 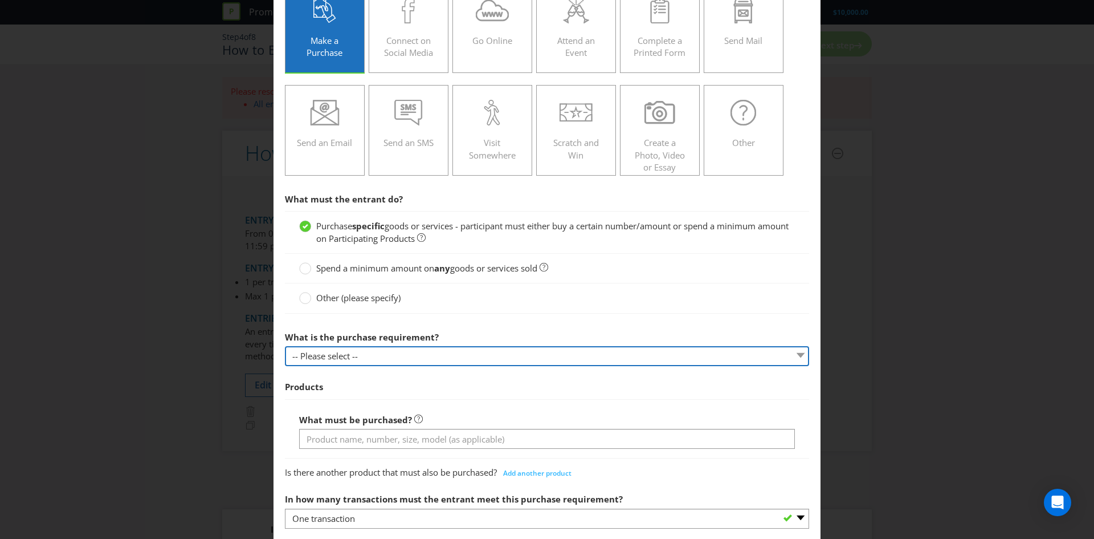 I want to click on strong: any, so click(x=442, y=268).